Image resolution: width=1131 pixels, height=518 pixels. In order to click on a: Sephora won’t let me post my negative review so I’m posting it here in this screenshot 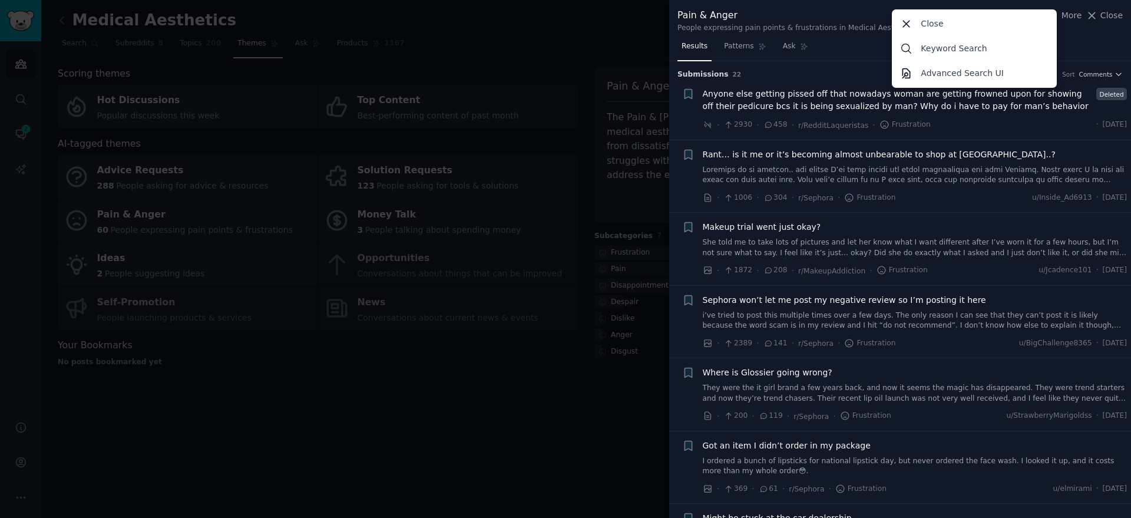, I will do `click(844, 300)`.